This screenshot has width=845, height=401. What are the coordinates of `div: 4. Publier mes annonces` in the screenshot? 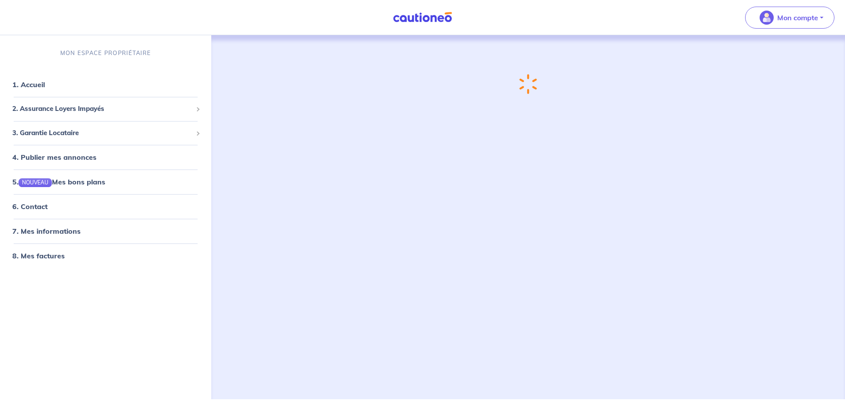 It's located at (106, 157).